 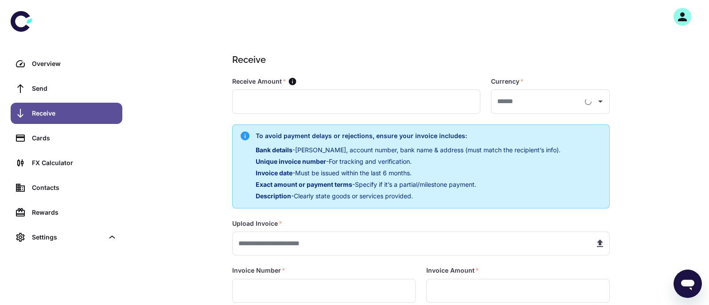 What do you see at coordinates (304, 184) in the screenshot?
I see `span: Exact amount or payment terms` at bounding box center [304, 184].